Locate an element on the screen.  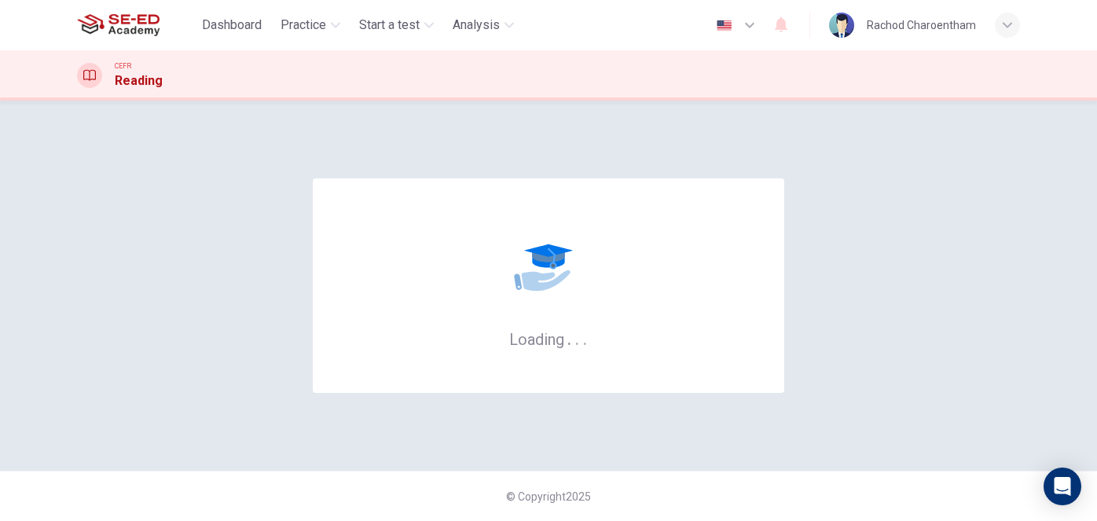
button: Analysis is located at coordinates (483, 25).